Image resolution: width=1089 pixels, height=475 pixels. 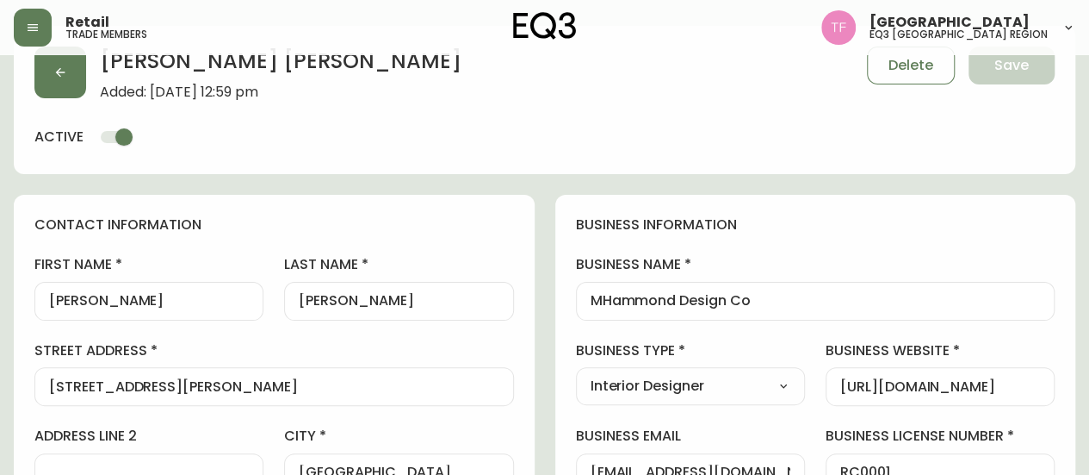 I want to click on h5: trade members, so click(x=106, y=34).